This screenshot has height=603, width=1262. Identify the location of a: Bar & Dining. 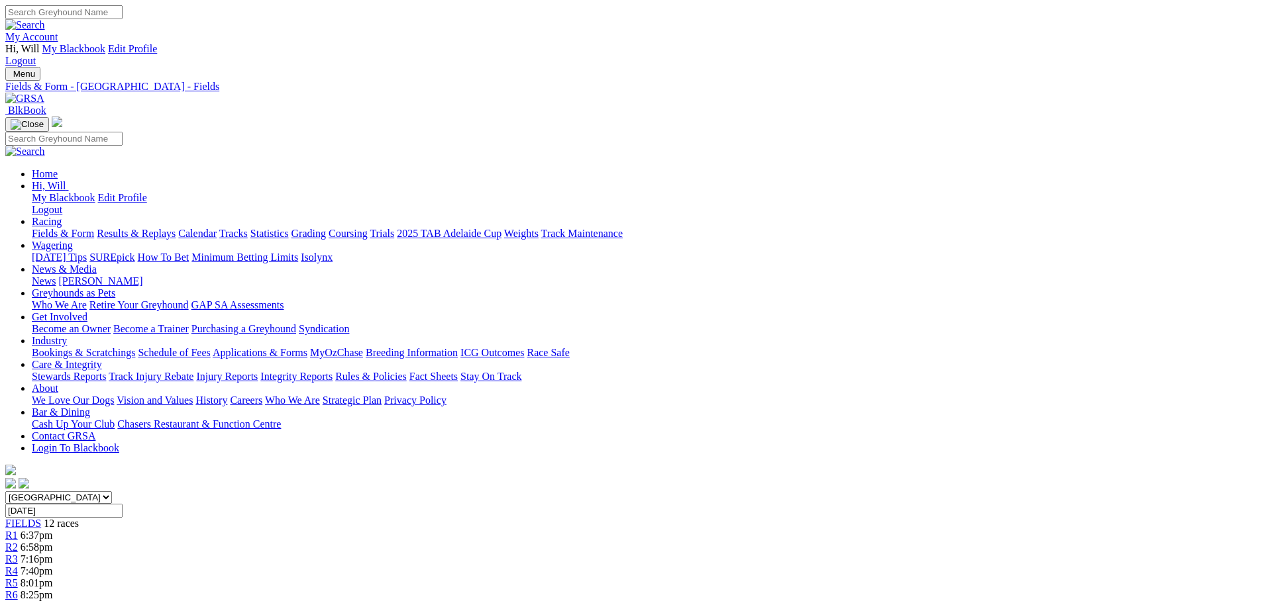
(61, 412).